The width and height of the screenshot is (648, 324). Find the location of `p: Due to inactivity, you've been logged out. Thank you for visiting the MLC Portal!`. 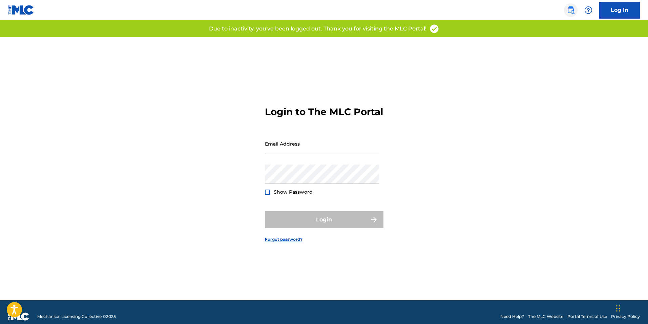

p: Due to inactivity, you've been logged out. Thank you for visiting the MLC Portal! is located at coordinates (318, 29).